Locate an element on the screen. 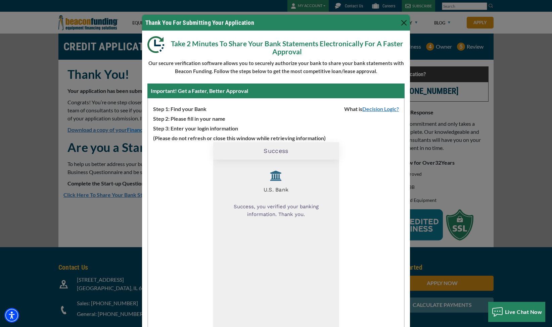  p: Step 3: Enter your login information is located at coordinates (276, 128).